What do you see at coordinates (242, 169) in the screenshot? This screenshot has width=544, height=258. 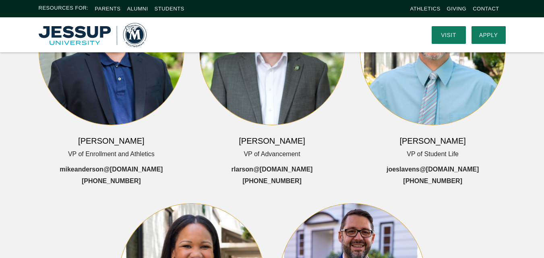 I see `span: rlarson` at bounding box center [242, 169].